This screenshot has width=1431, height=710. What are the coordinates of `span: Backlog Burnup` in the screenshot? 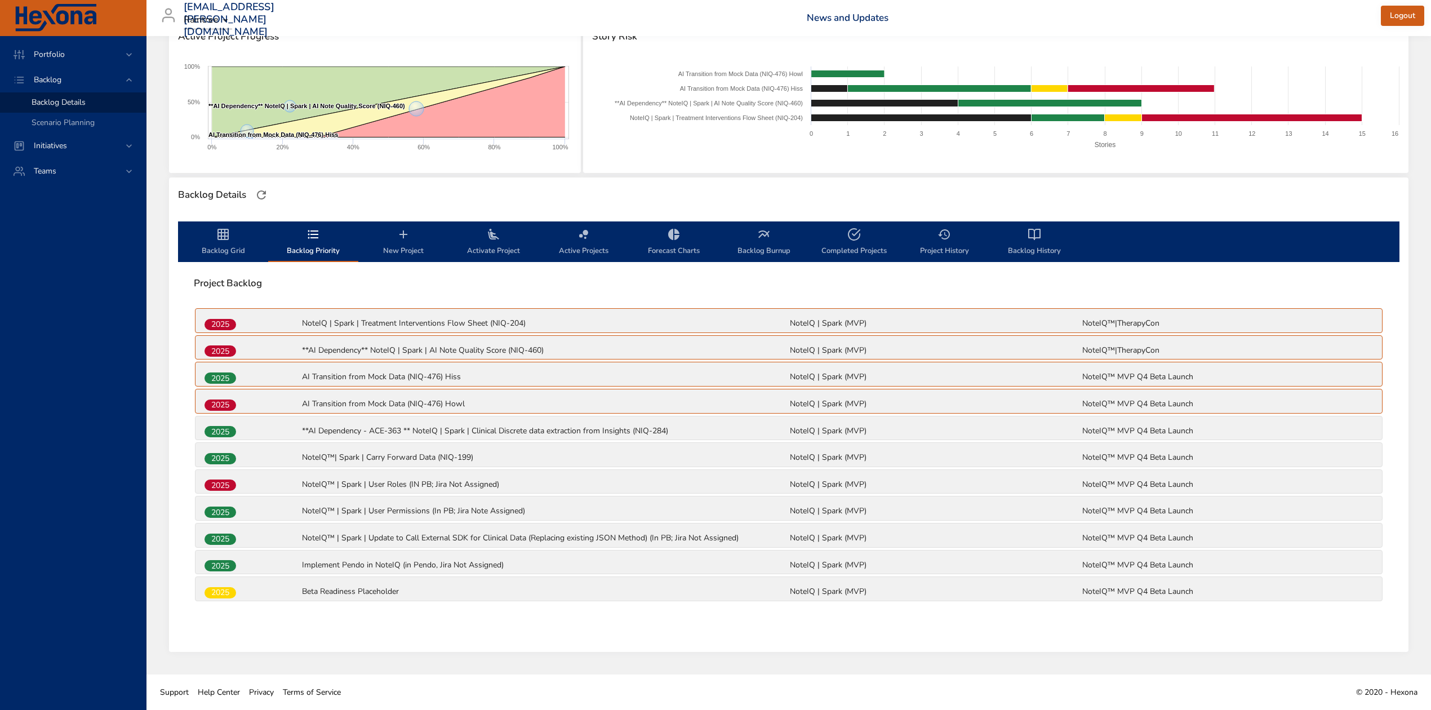 It's located at (764, 242).